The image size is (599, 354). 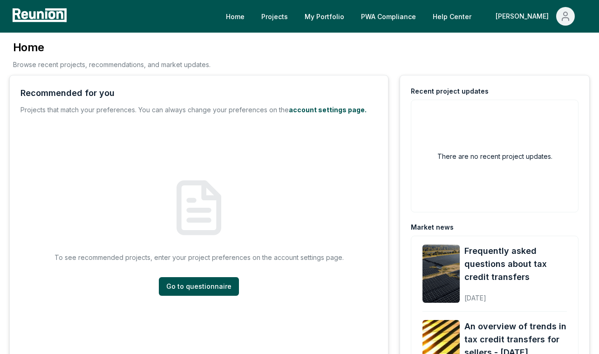 I want to click on a: Home, so click(x=235, y=16).